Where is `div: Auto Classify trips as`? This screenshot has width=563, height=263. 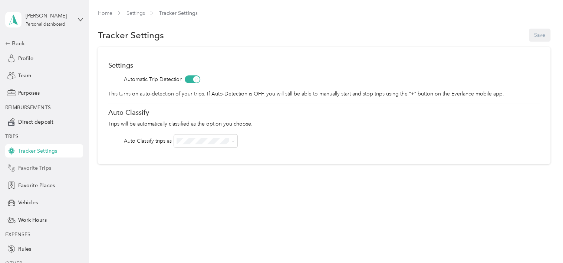
div: Auto Classify trips as is located at coordinates (147, 141).